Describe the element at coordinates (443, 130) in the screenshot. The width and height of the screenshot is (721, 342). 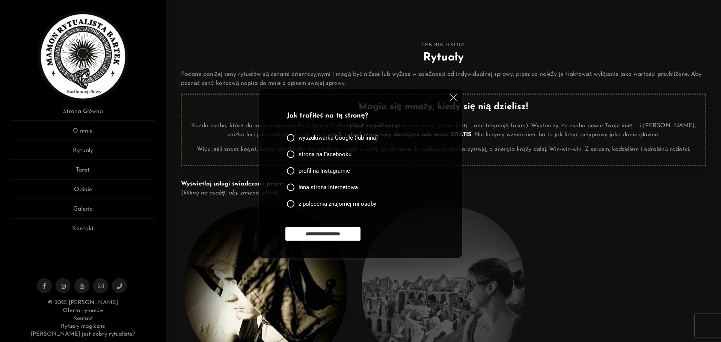
I see `p: Każda osoba, którą do mnie przyprowadzisz, to dla Ciebie (wzmocnienia się nie liczą – one trzymaj...` at that location.